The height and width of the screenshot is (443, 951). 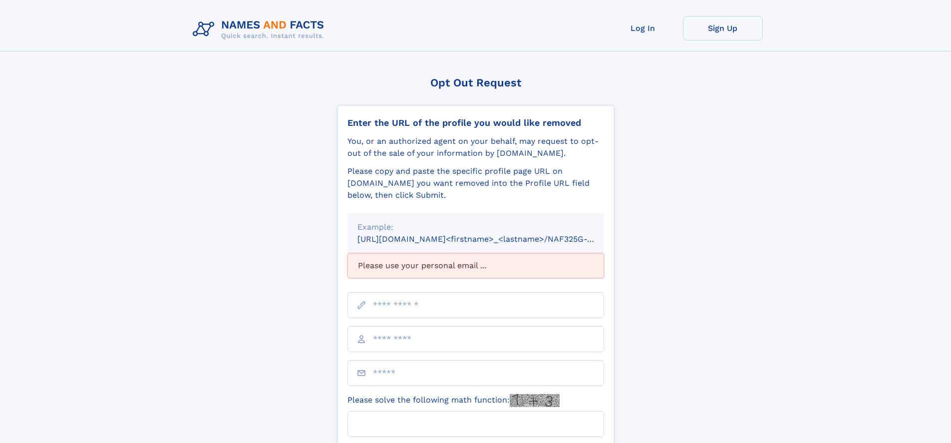 What do you see at coordinates (723, 28) in the screenshot?
I see `a: Sign Up` at bounding box center [723, 28].